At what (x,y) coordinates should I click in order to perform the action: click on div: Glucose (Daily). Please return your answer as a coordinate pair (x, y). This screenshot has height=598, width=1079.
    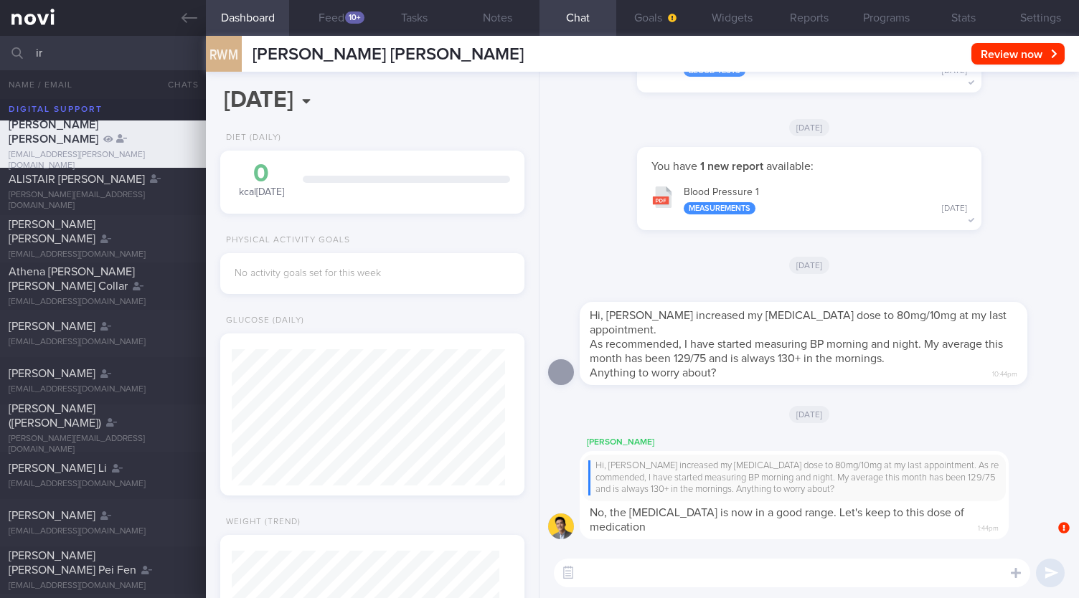
    Looking at the image, I should click on (262, 321).